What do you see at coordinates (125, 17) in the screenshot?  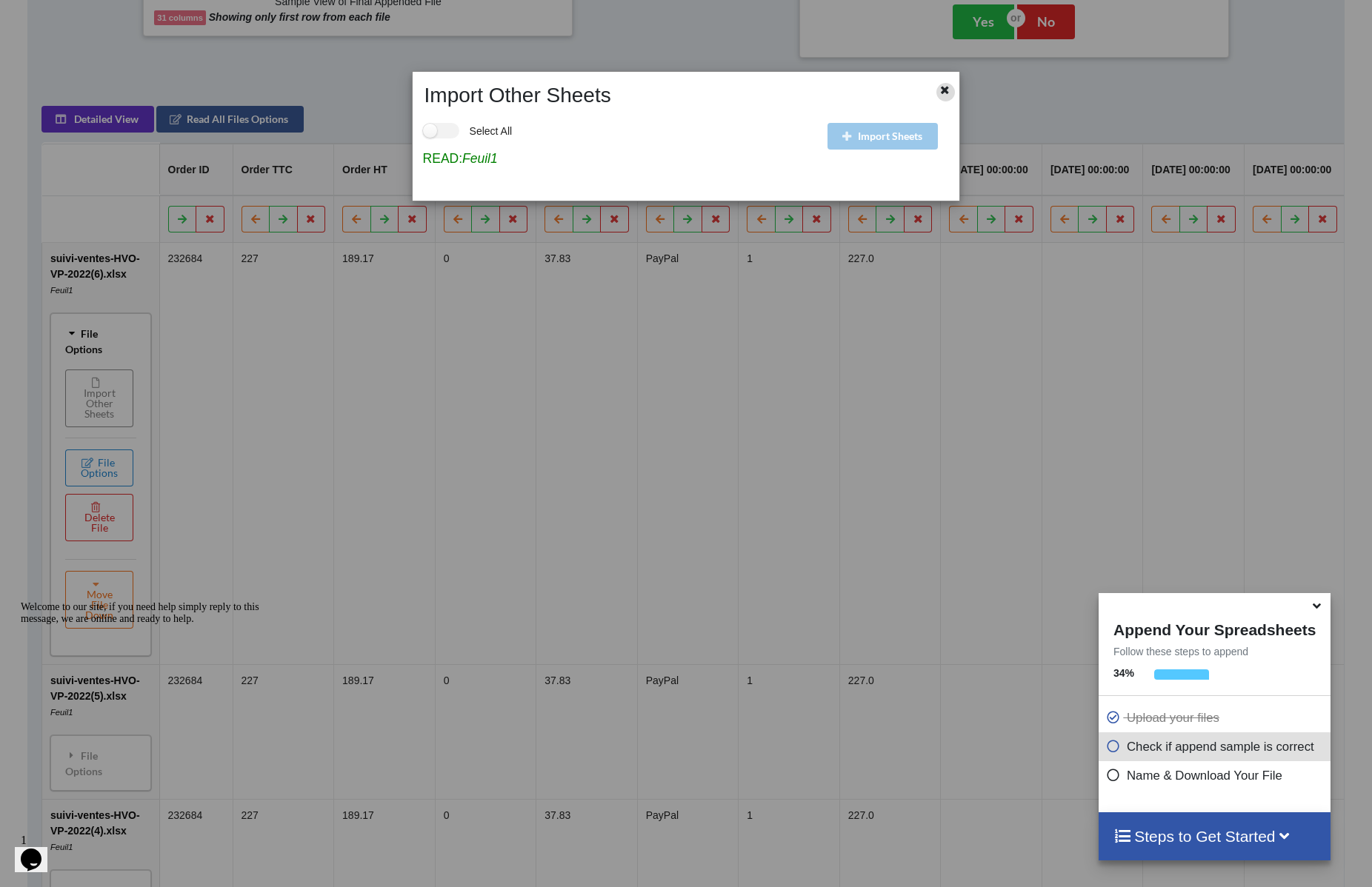 I see `span: Welcome to our site, if you need help simply reply to this message, we are online and ready to help.` at bounding box center [125, 17].